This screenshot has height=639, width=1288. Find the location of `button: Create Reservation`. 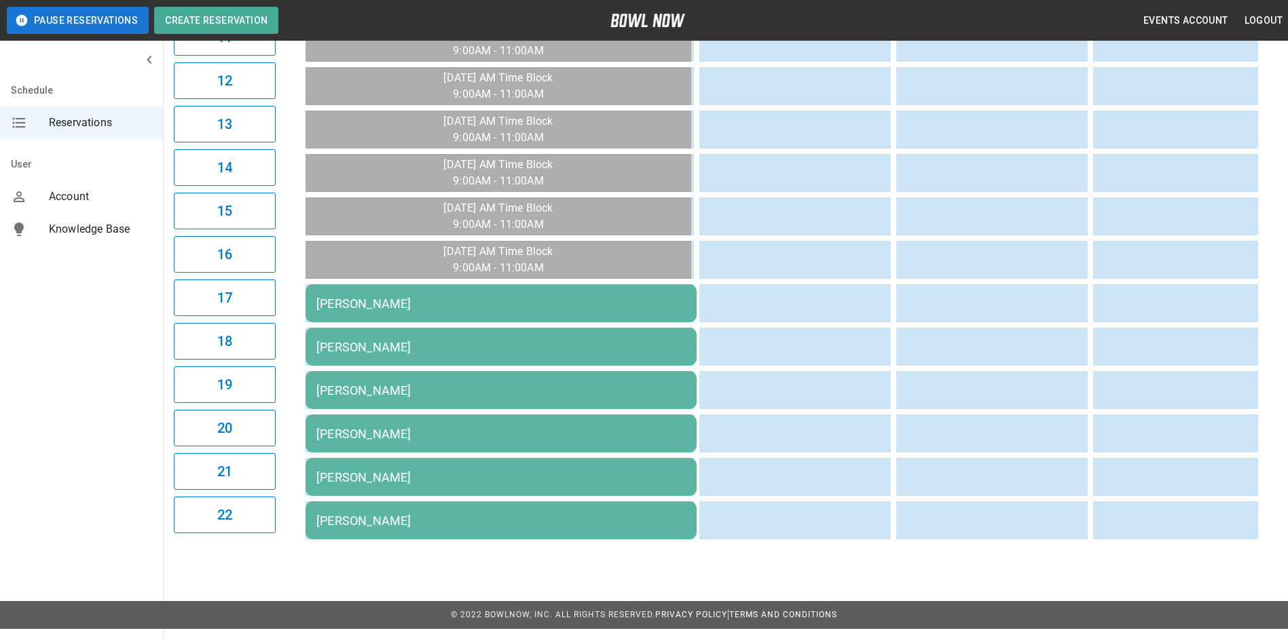

button: Create Reservation is located at coordinates (216, 20).